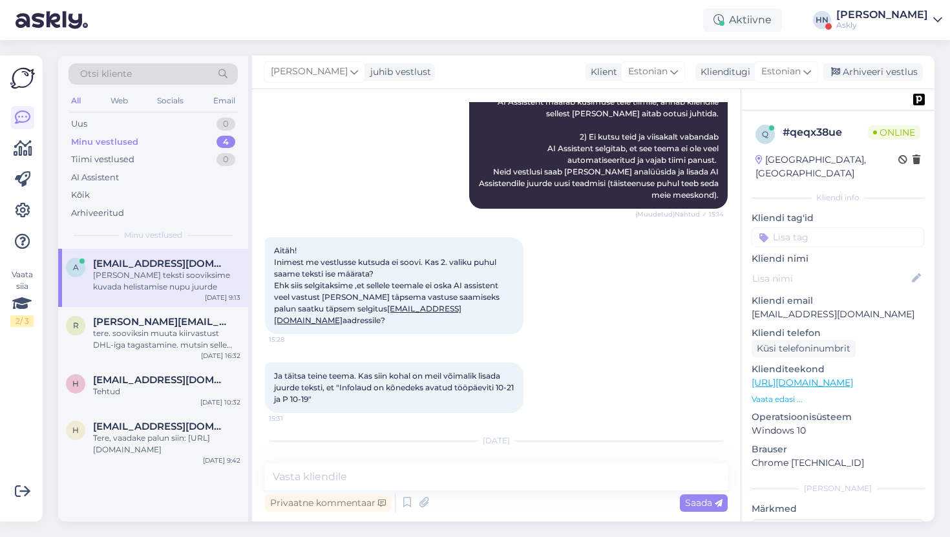 The image size is (950, 537). Describe the element at coordinates (722, 72) in the screenshot. I see `div: Klienditugi` at that location.